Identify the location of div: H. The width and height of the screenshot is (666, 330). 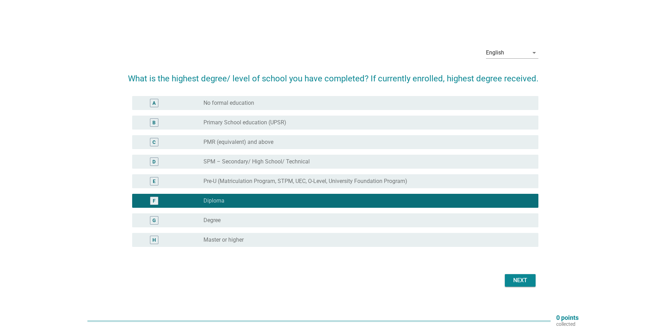
(154, 240).